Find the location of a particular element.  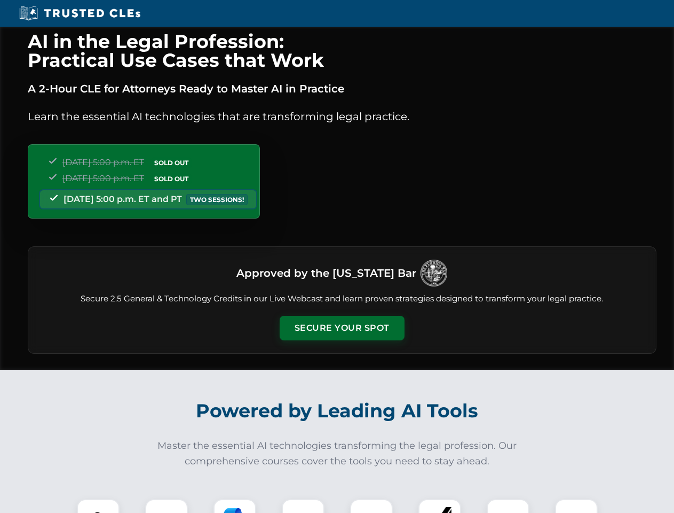

img: Trusted CLEs is located at coordinates (80, 13).